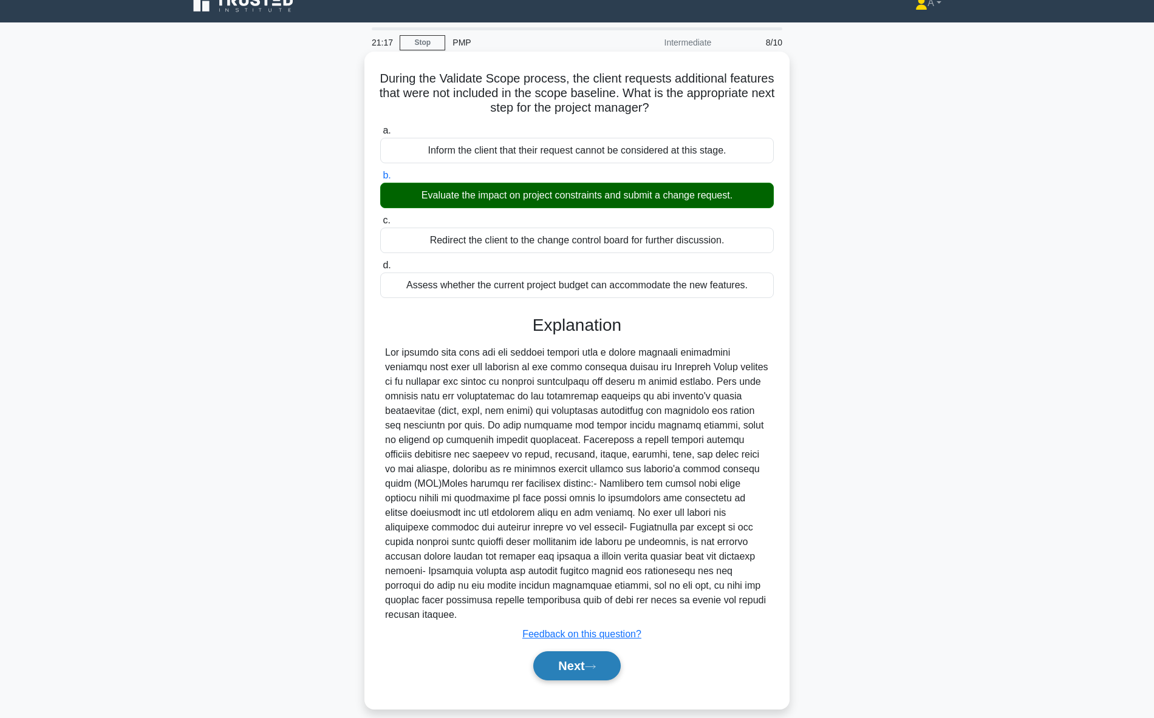  I want to click on div: Inform the client that their request cannot be considered at this stage., so click(577, 151).